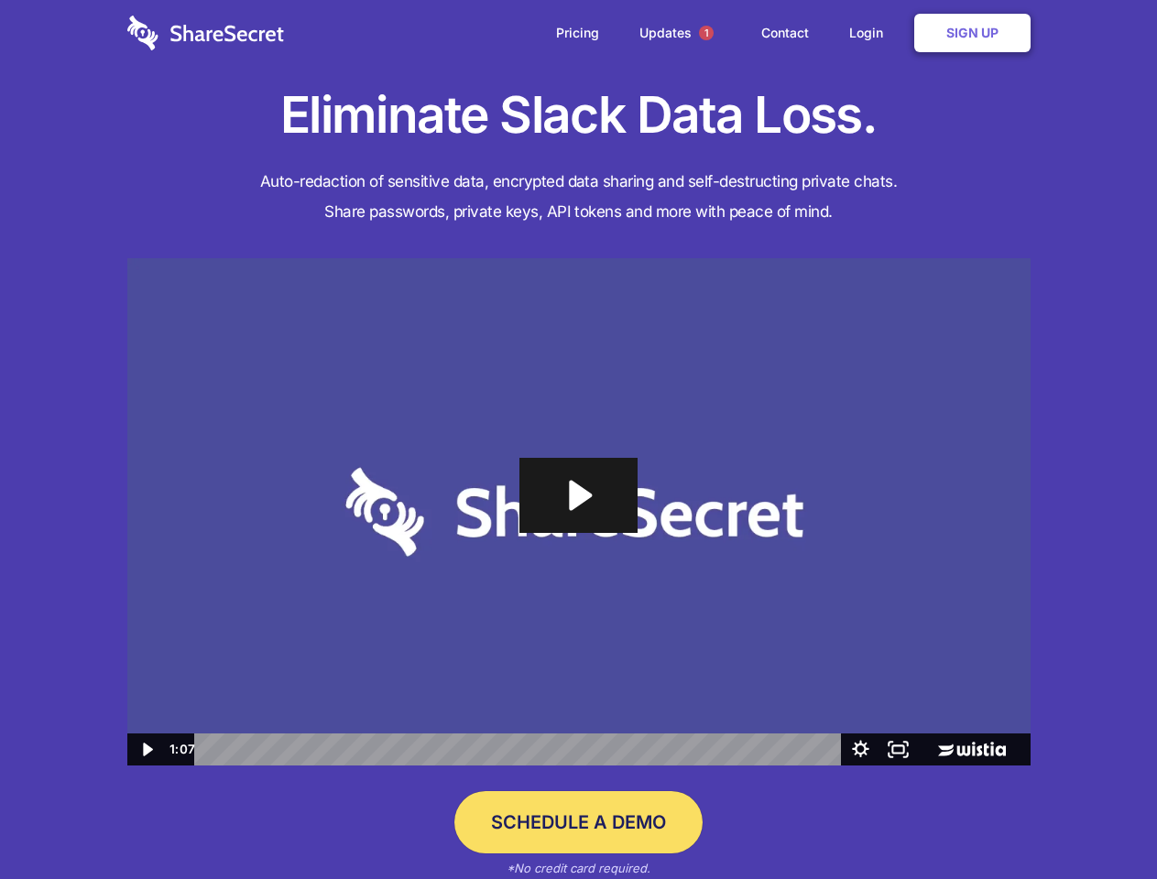  Describe the element at coordinates (577, 33) in the screenshot. I see `a: Pricing` at that location.